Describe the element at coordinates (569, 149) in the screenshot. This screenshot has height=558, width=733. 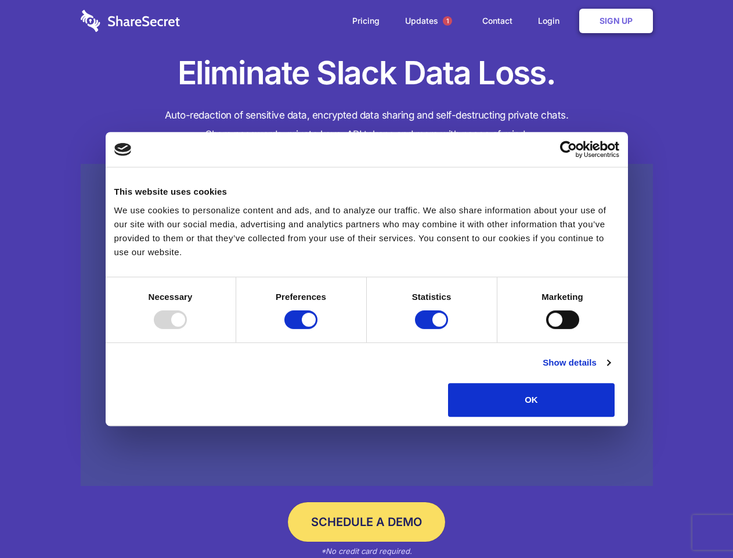
I see `a: Usercentrics Cookiebot - opens in a new window` at that location.